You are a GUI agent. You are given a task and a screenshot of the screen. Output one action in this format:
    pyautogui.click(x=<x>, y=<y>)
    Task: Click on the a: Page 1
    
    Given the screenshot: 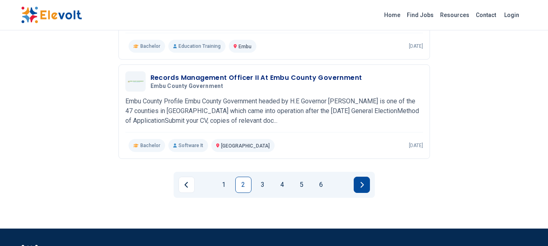 What is the action you would take?
    pyautogui.click(x=224, y=185)
    